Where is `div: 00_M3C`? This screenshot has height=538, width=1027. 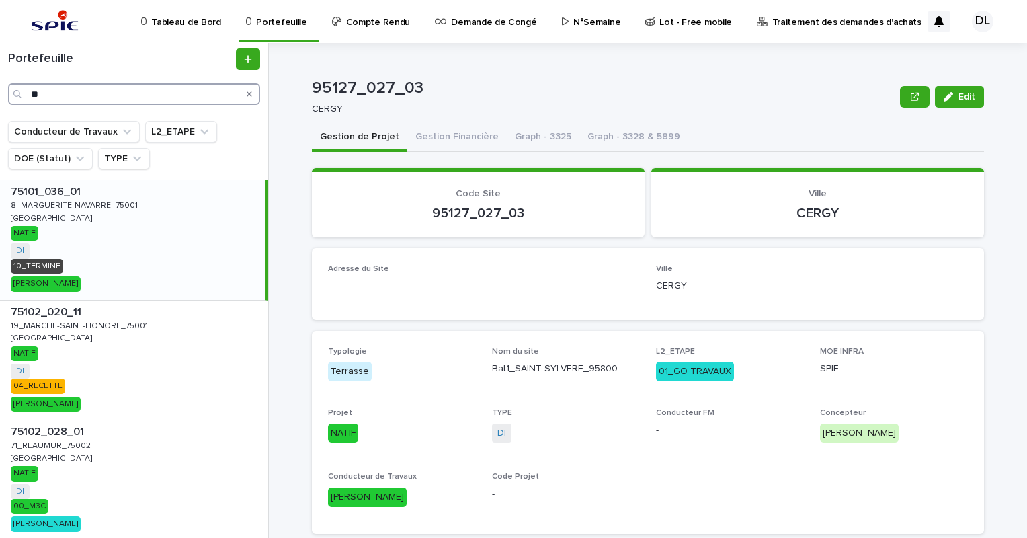
div: 00_M3C is located at coordinates (30, 506).